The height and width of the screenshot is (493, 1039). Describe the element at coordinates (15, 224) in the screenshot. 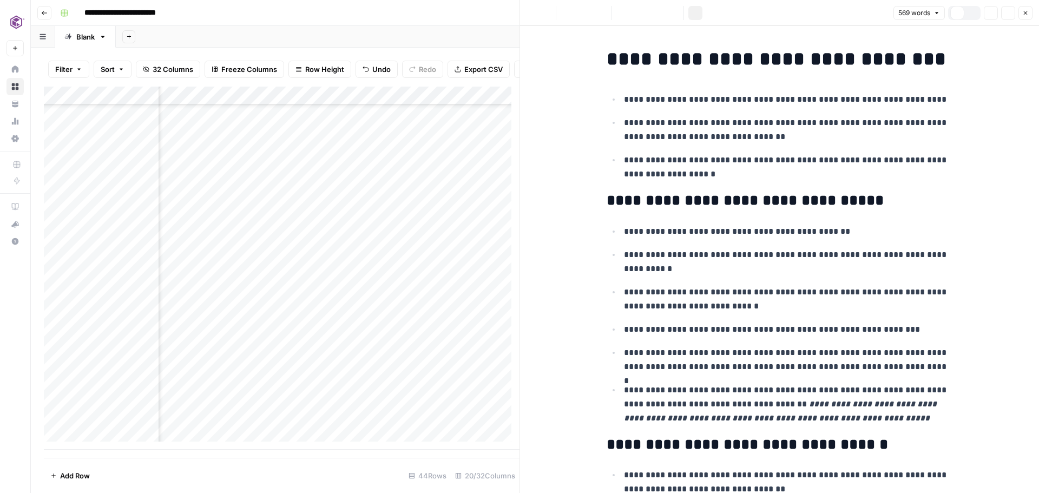

I see `div: What's new?` at that location.